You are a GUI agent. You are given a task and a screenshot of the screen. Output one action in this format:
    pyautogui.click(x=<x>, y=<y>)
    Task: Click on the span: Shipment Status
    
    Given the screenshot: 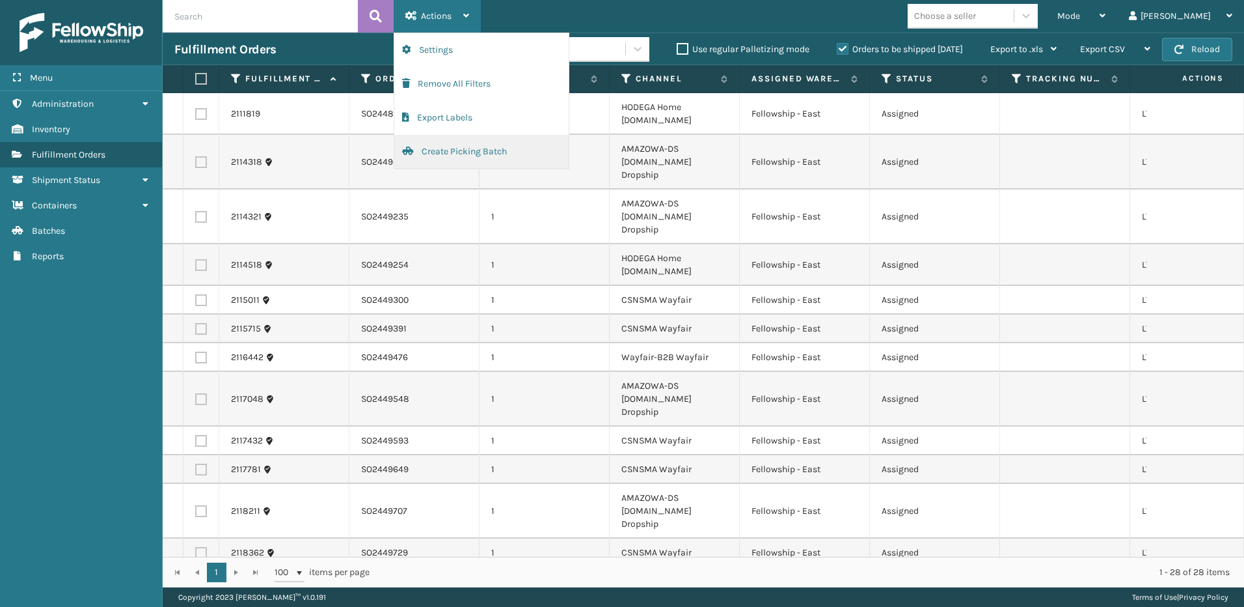 What is the action you would take?
    pyautogui.click(x=66, y=180)
    